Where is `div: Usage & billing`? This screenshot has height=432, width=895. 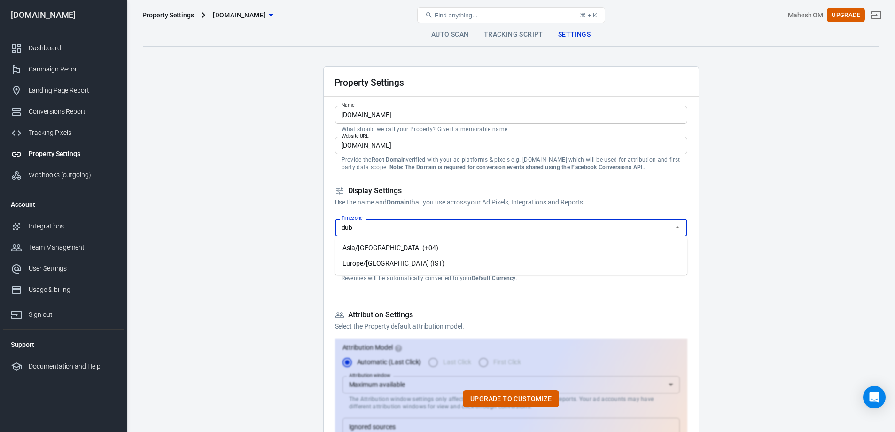 div: Usage & billing is located at coordinates (72, 289).